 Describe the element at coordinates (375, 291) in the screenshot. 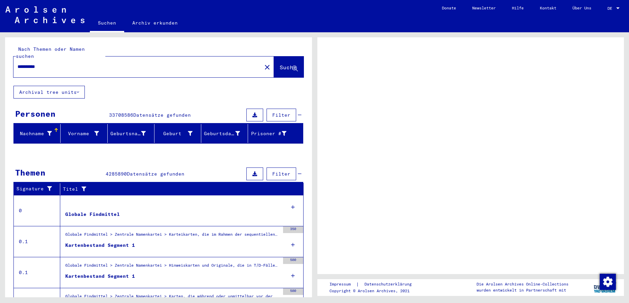

I see `p: Copyright © Arolsen Archives, 2021` at that location.